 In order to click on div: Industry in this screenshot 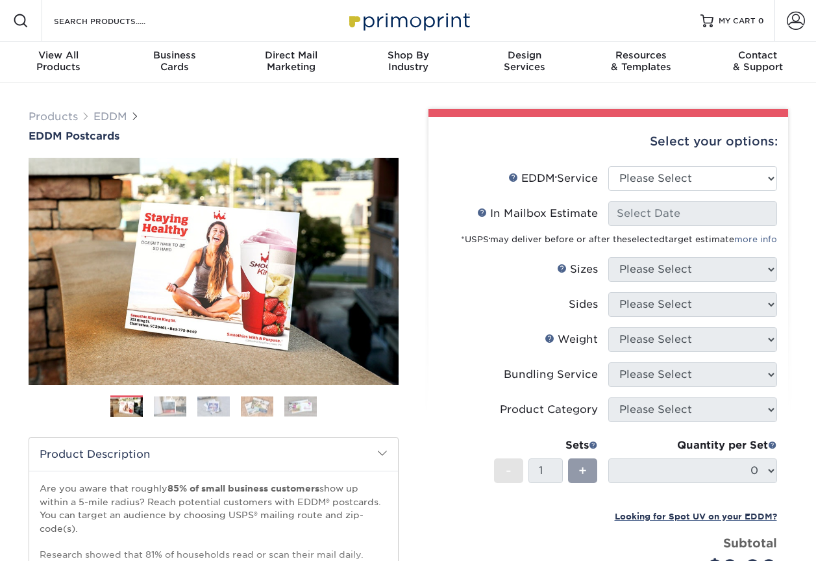, I will do `click(408, 61)`.